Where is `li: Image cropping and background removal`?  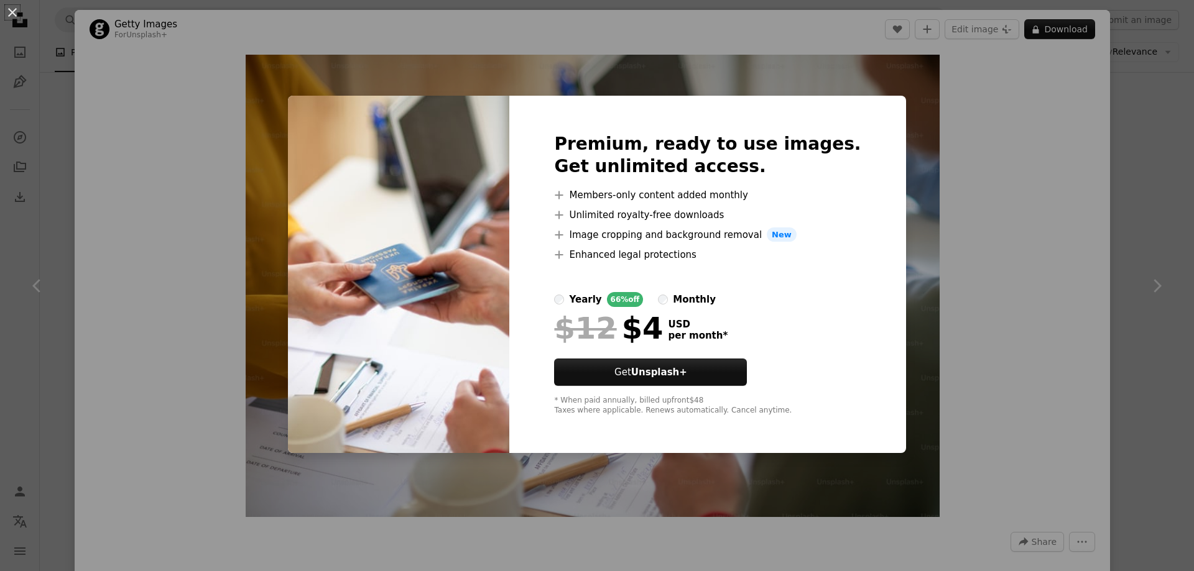 li: Image cropping and background removal is located at coordinates (707, 235).